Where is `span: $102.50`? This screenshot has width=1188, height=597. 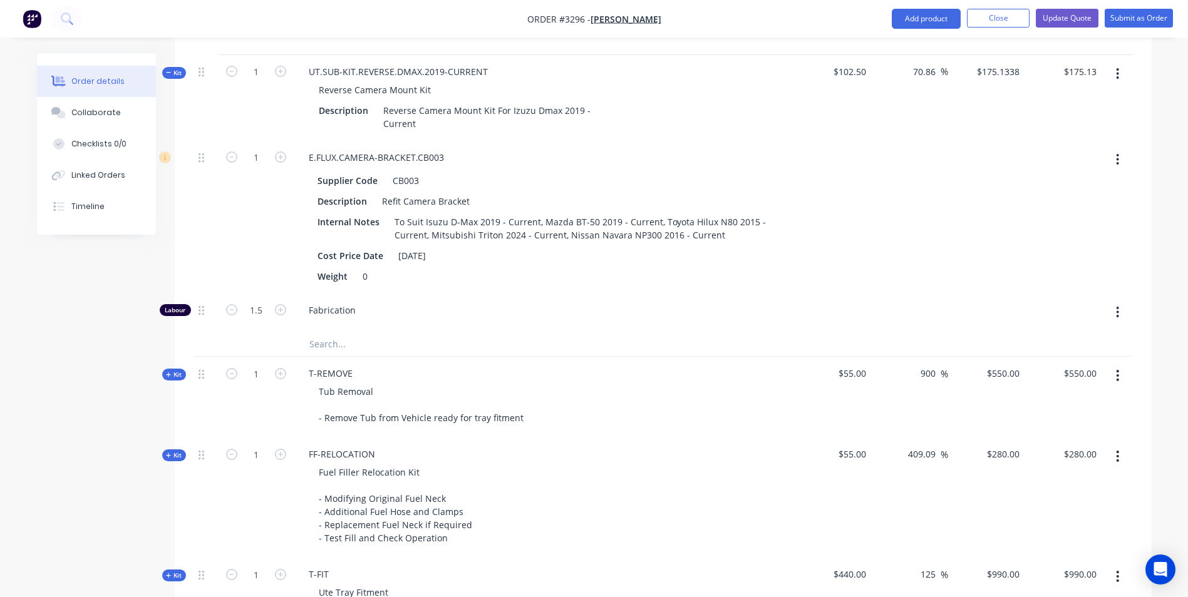 span: $102.50 is located at coordinates (833, 71).